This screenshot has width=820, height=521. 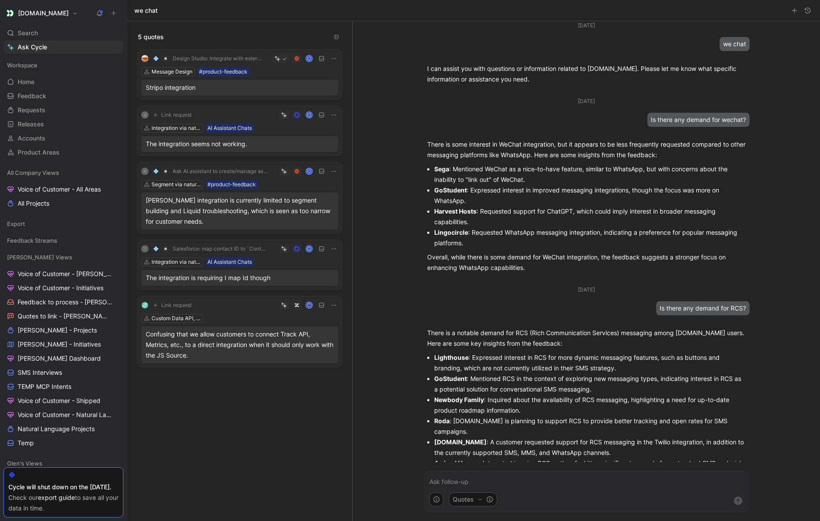 I want to click on a: Voice of Customer - All Areas, so click(x=63, y=189).